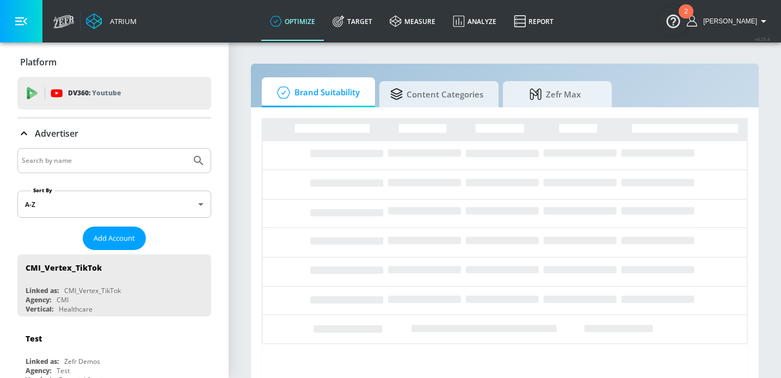  I want to click on a: measure, so click(413, 21).